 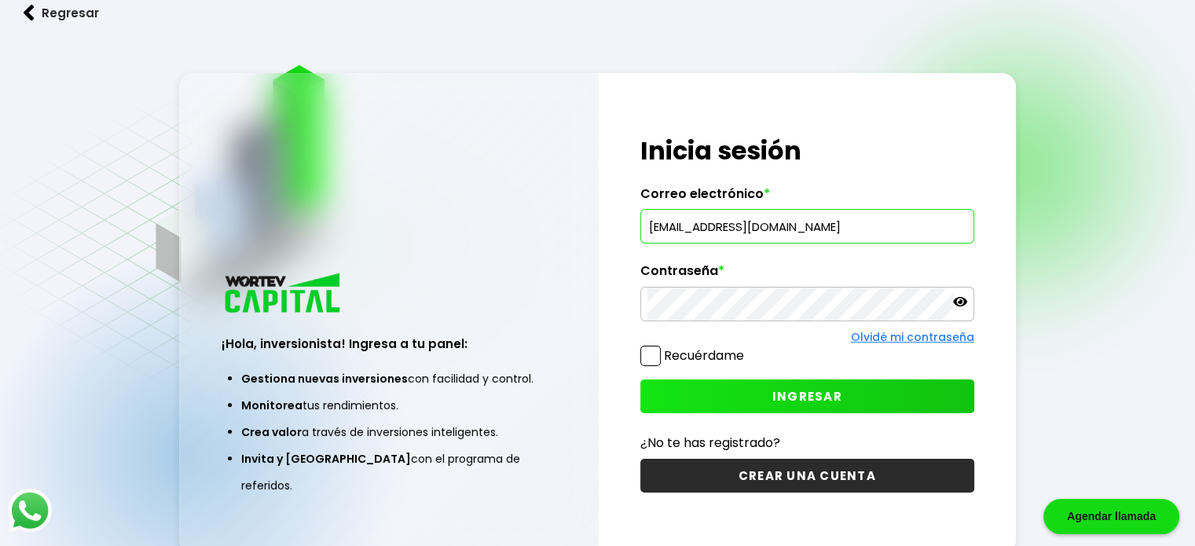 I want to click on img: logo_wortev_capital, so click(x=284, y=294).